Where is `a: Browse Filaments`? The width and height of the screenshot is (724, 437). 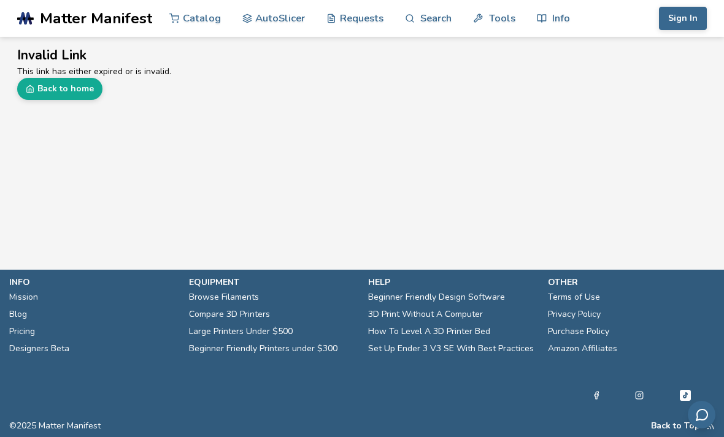 a: Browse Filaments is located at coordinates (224, 298).